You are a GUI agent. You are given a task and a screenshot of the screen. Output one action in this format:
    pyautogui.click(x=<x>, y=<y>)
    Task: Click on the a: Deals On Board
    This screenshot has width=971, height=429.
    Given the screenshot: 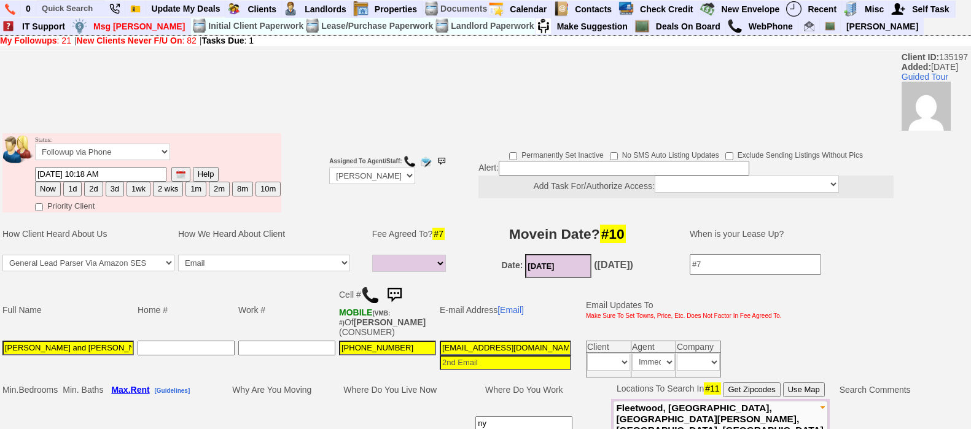 What is the action you would take?
    pyautogui.click(x=688, y=26)
    